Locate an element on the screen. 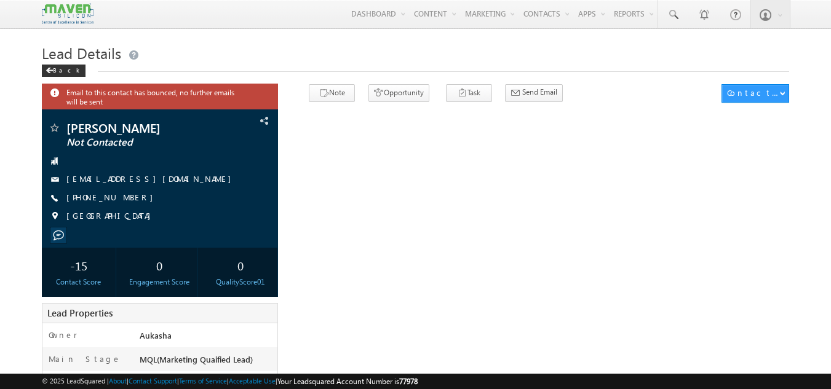 Image resolution: width=831 pixels, height=389 pixels. button: Send Email is located at coordinates (534, 93).